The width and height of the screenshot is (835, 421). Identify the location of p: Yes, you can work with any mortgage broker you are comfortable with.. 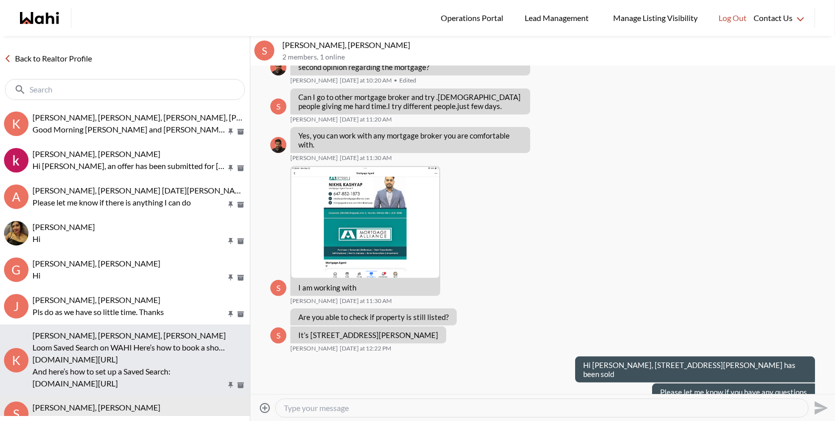
(410, 140).